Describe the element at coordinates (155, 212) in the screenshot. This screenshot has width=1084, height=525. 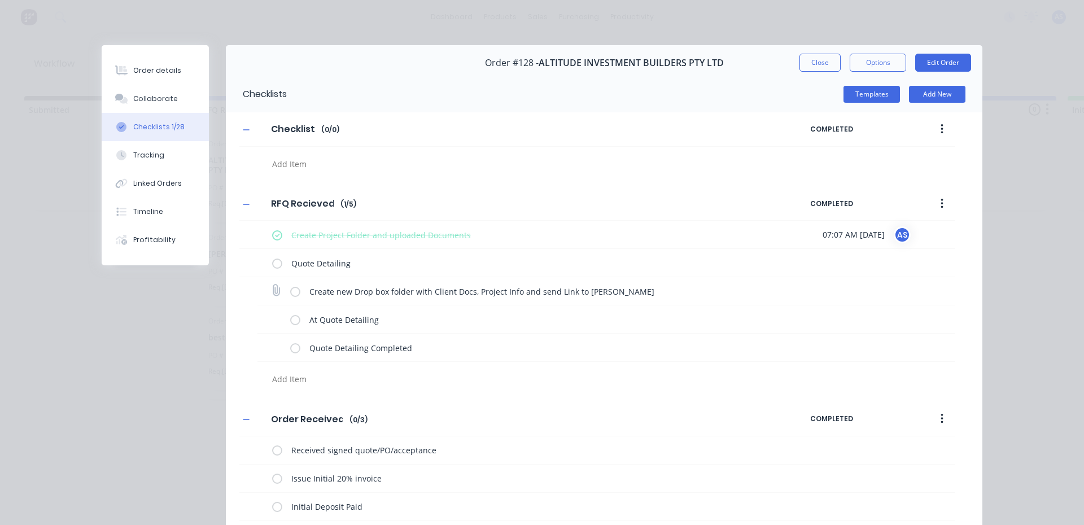
I see `button: Timeline` at that location.